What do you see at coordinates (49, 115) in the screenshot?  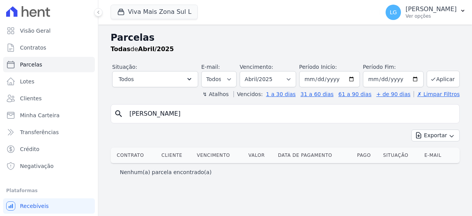 I see `a: Minha Carteira` at bounding box center [49, 115].